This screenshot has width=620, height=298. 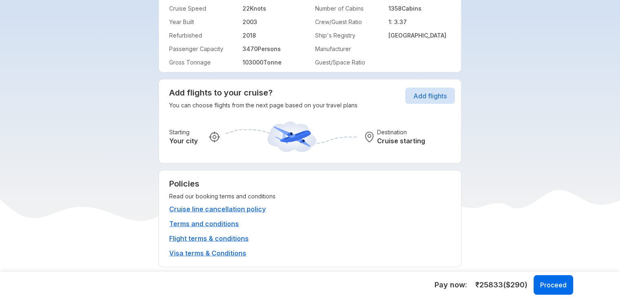 I want to click on h3: Policies, so click(x=312, y=183).